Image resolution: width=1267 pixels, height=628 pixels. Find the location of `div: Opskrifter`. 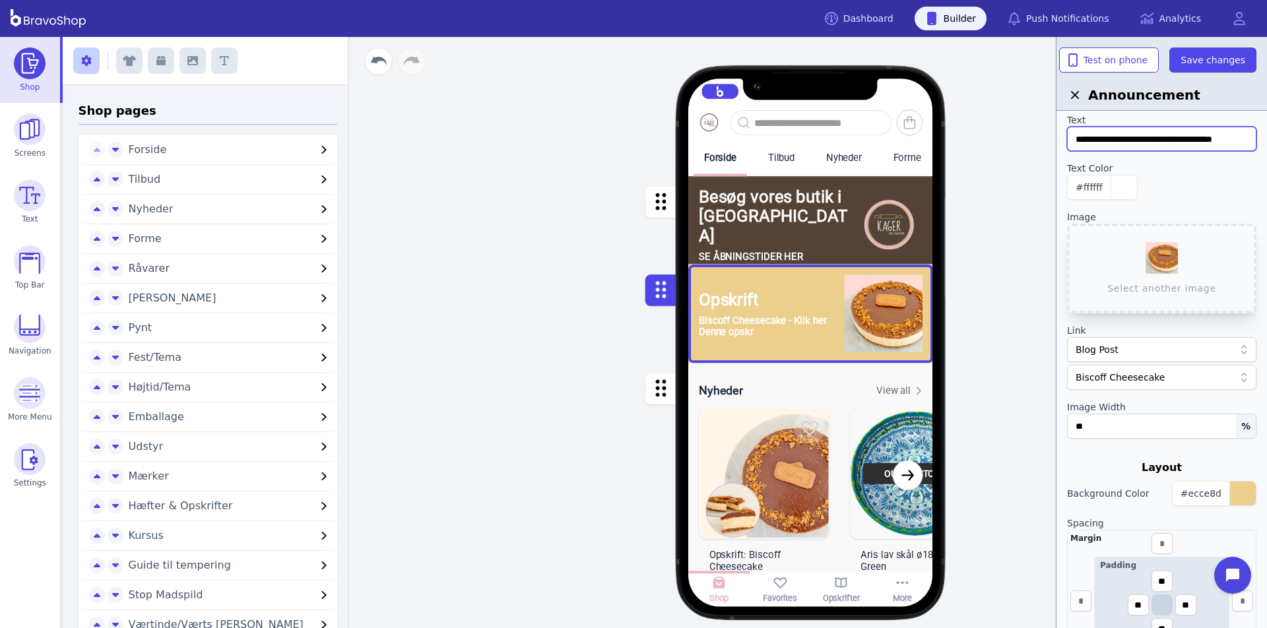

div: Opskrifter is located at coordinates (841, 598).